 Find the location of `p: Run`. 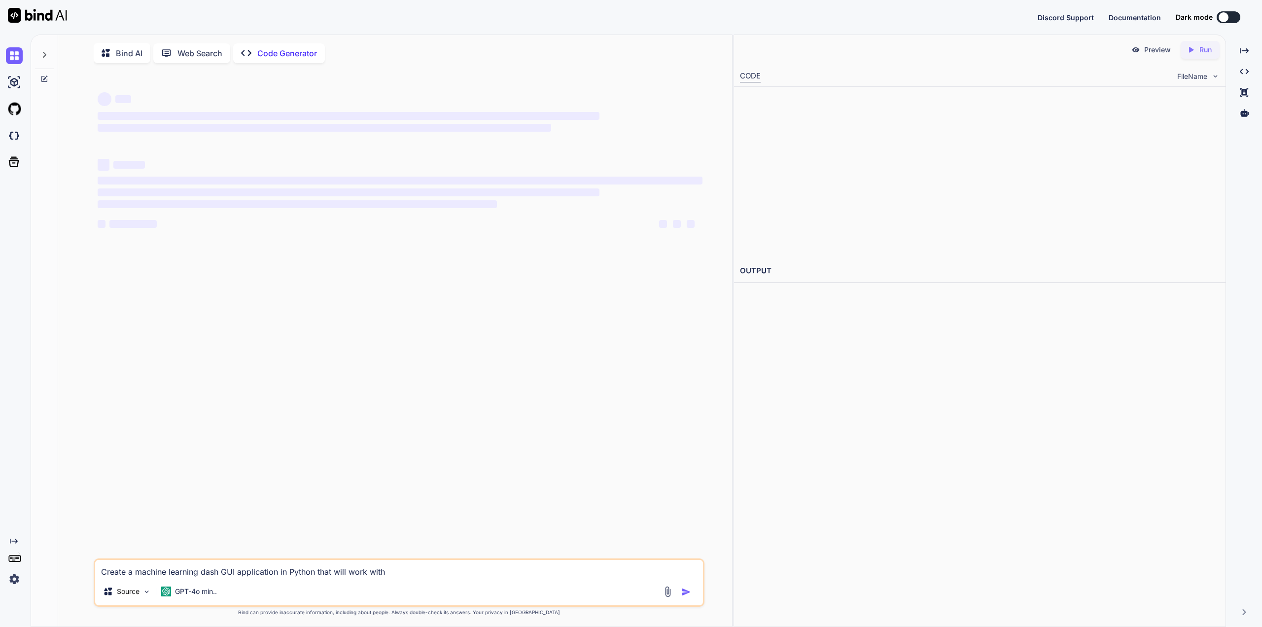

p: Run is located at coordinates (1206, 50).